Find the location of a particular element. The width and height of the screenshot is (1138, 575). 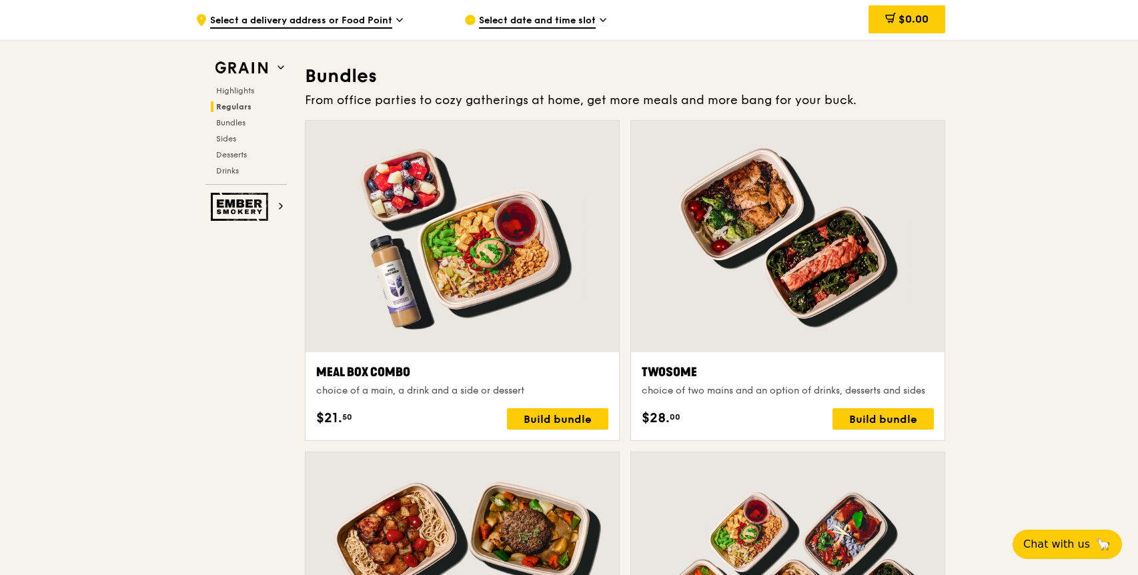

span: Select a delivery address or Food Point is located at coordinates (301, 21).